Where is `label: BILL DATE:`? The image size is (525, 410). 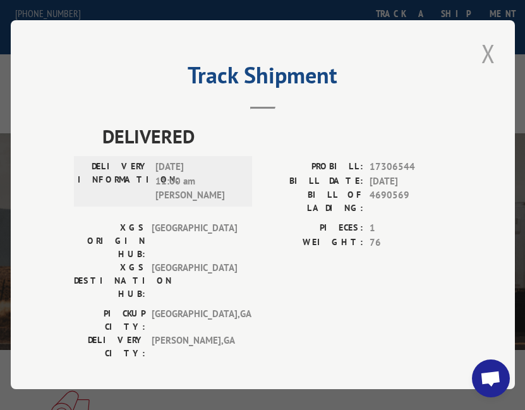
label: BILL DATE: is located at coordinates (313, 181).